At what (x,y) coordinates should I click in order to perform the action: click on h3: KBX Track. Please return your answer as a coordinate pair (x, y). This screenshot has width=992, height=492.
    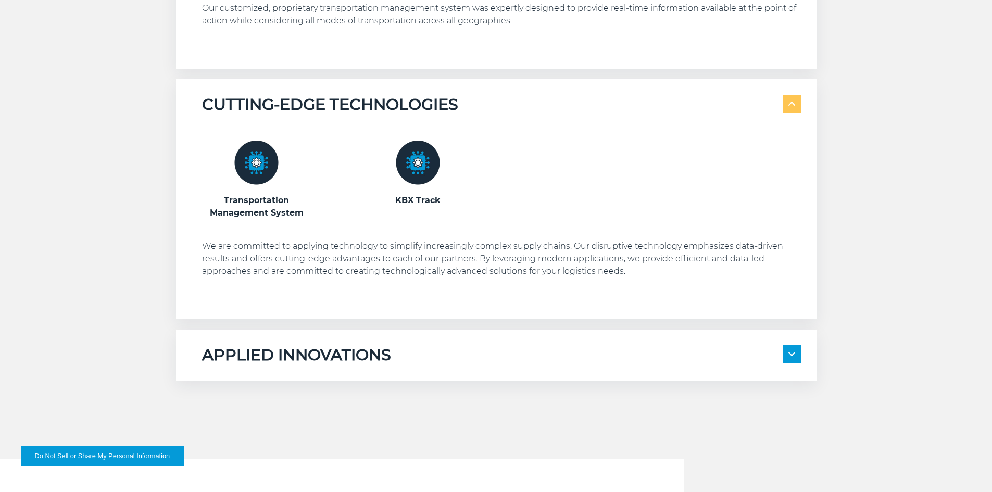
    Looking at the image, I should click on (418, 200).